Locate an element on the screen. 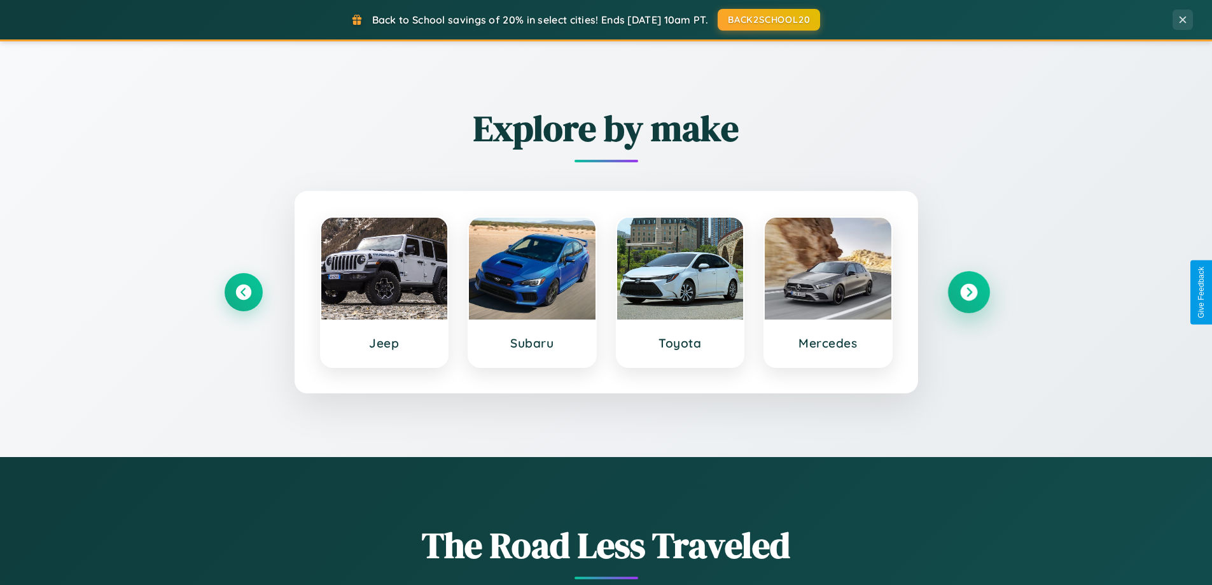 The width and height of the screenshot is (1212, 585). h3: Toyota is located at coordinates (680, 343).